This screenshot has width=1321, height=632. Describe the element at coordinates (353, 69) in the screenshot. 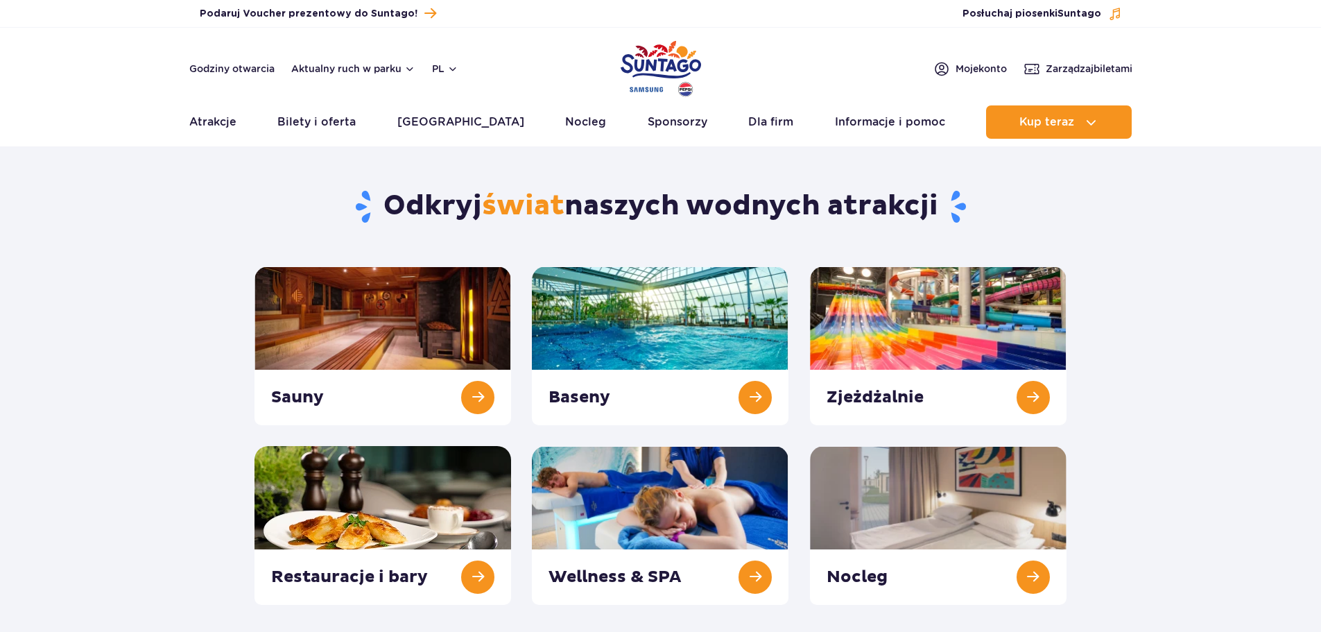

I see `button: Aktualny ruch w parku` at that location.